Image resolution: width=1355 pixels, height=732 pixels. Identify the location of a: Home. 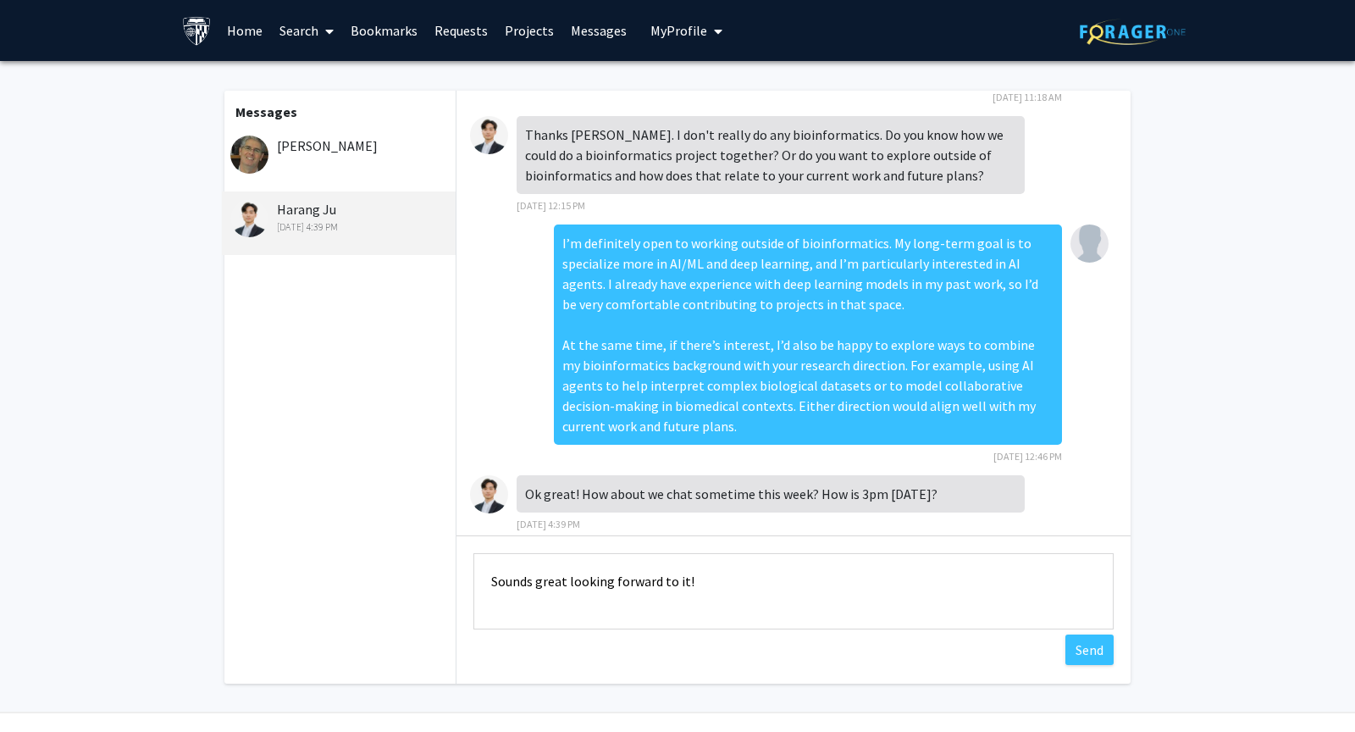
(245, 30).